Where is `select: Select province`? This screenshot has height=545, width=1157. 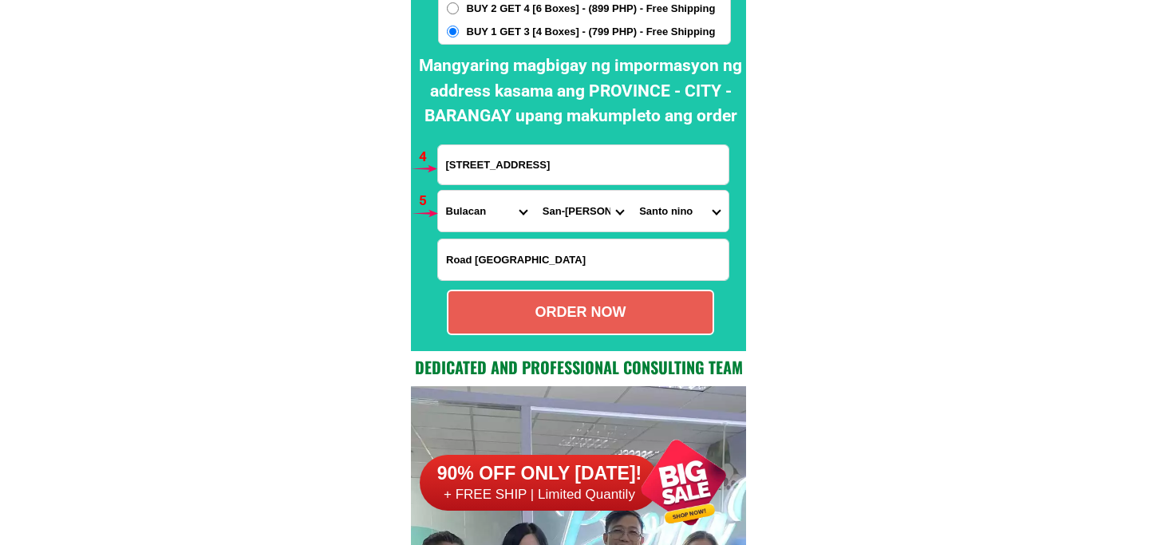
select: Select province is located at coordinates (486, 211).